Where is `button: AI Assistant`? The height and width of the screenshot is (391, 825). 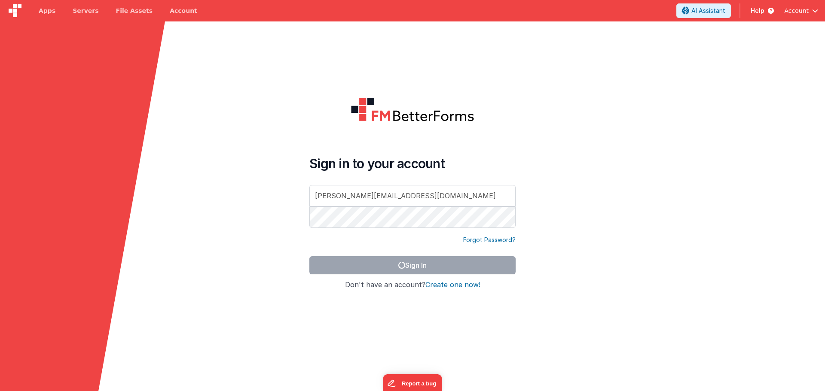
button: AI Assistant is located at coordinates (703, 11).